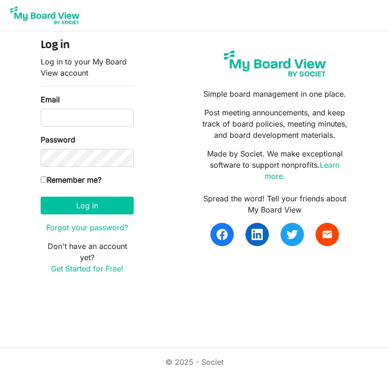  I want to click on img: linkedin.svg, so click(257, 234).